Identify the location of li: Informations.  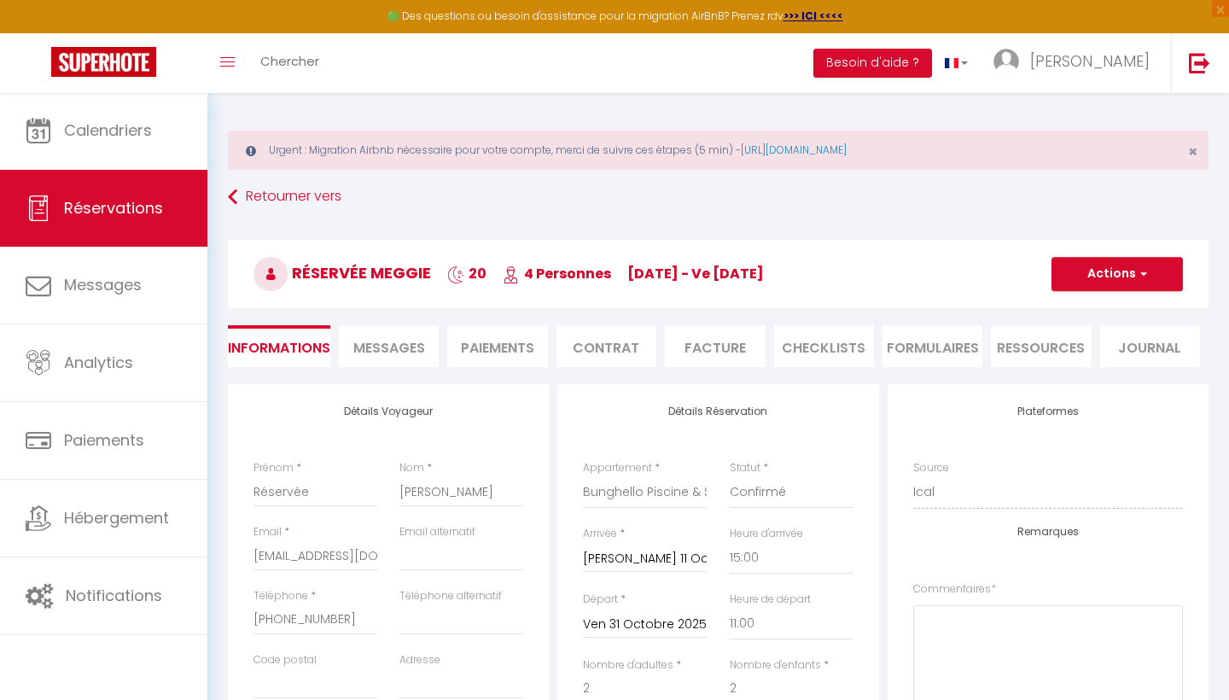
(279, 346).